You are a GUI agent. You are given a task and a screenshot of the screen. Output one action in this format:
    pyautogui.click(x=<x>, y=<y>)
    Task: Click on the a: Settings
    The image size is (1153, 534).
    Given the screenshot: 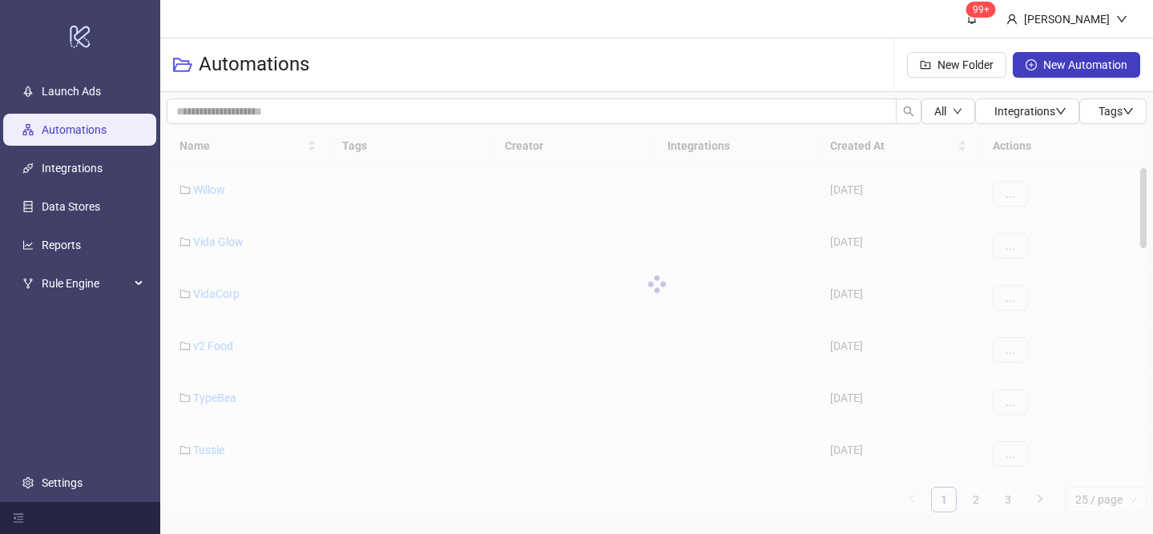 What is the action you would take?
    pyautogui.click(x=62, y=483)
    